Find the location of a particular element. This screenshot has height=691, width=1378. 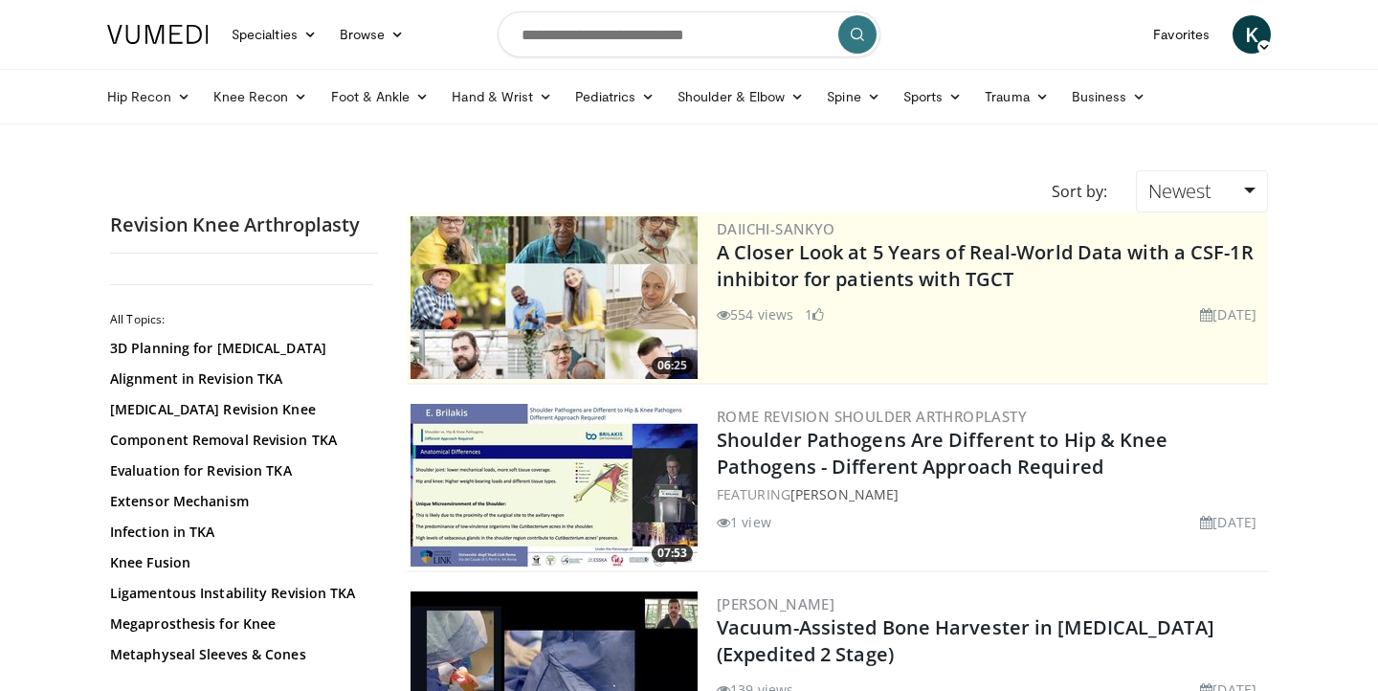

a: Hand & Wrist is located at coordinates (502, 97).